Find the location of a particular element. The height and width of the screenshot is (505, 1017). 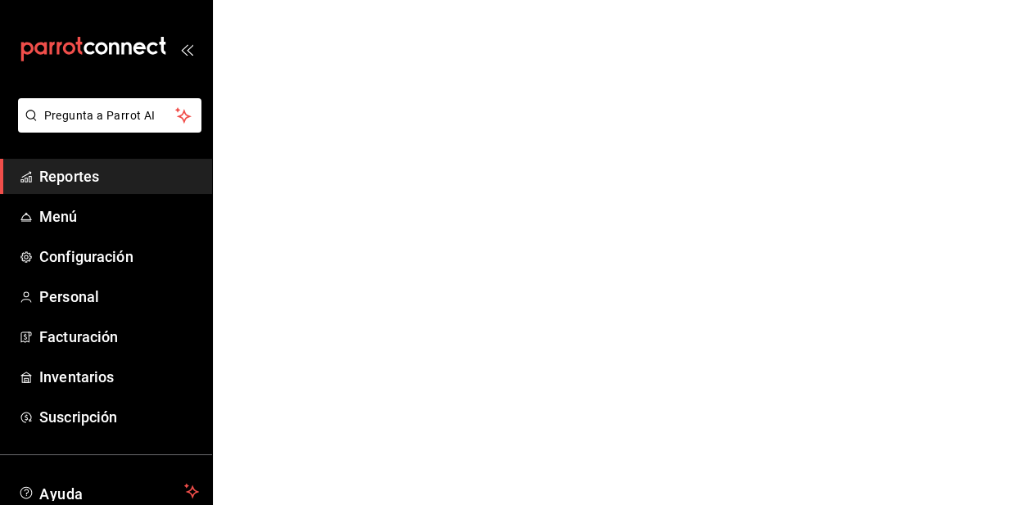

span: Configuración is located at coordinates (119, 256).